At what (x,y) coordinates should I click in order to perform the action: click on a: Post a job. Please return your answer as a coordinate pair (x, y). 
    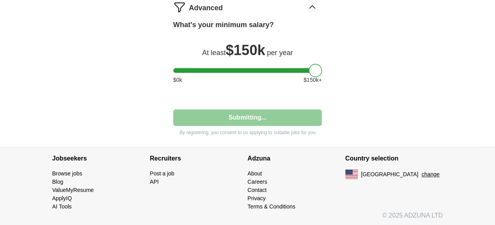
    Looking at the image, I should click on (162, 174).